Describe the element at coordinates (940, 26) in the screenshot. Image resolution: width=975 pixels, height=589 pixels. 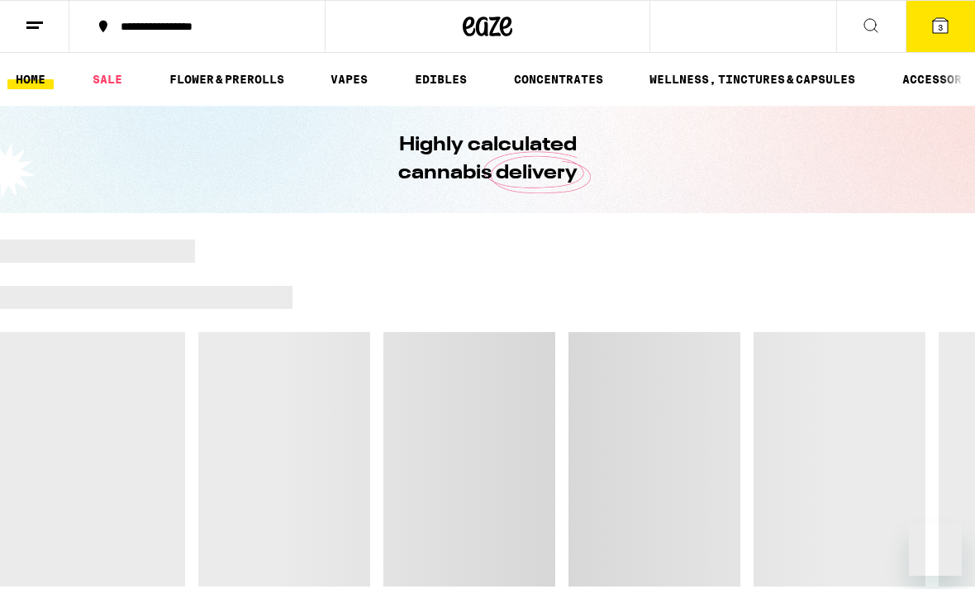
I see `button: 3` at that location.